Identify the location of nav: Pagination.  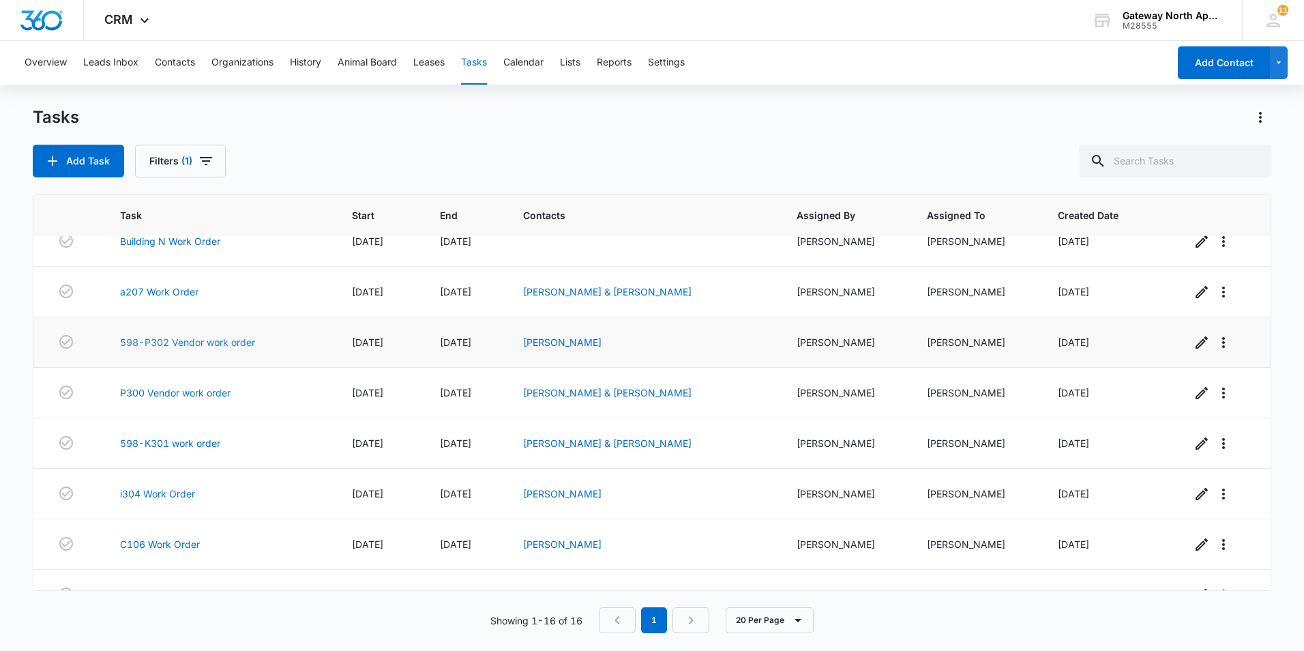
(654, 620).